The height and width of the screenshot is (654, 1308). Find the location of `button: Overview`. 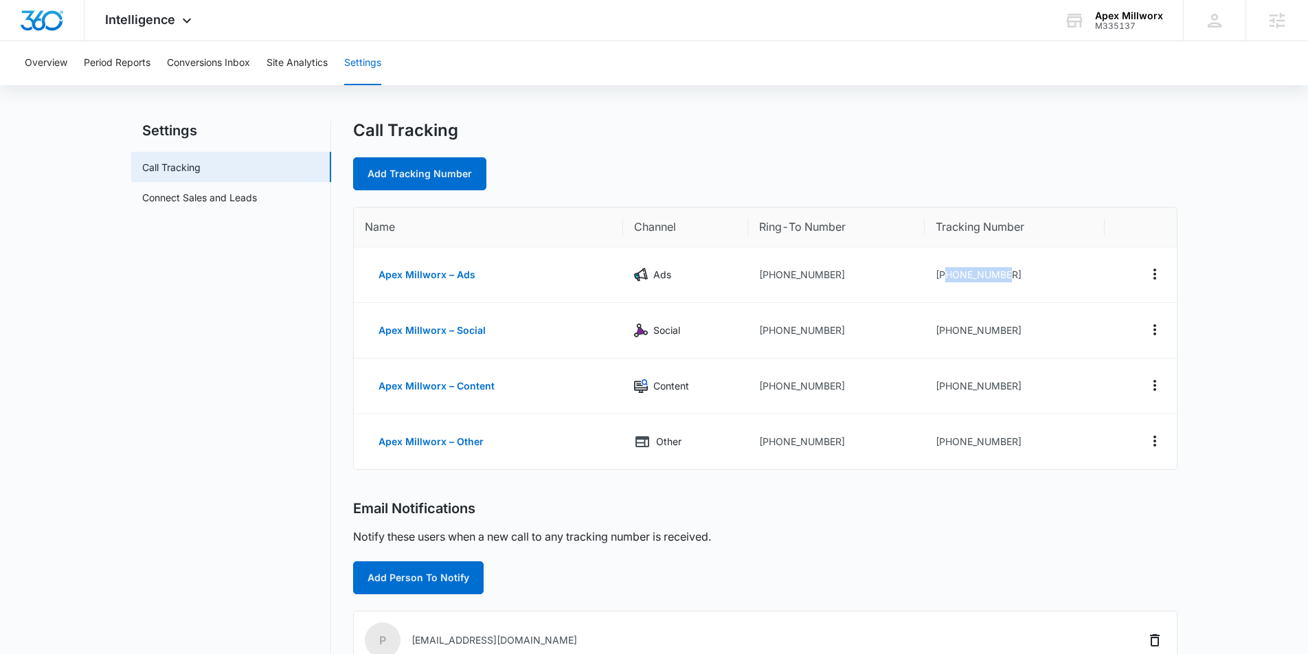

button: Overview is located at coordinates (46, 63).